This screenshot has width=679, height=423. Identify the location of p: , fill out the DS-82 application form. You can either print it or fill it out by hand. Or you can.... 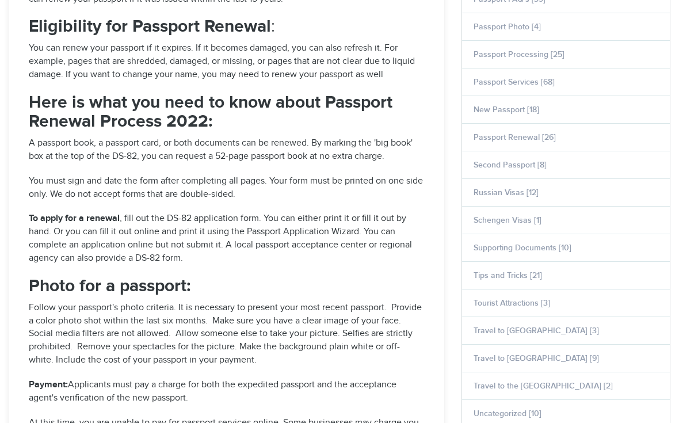
(226, 238).